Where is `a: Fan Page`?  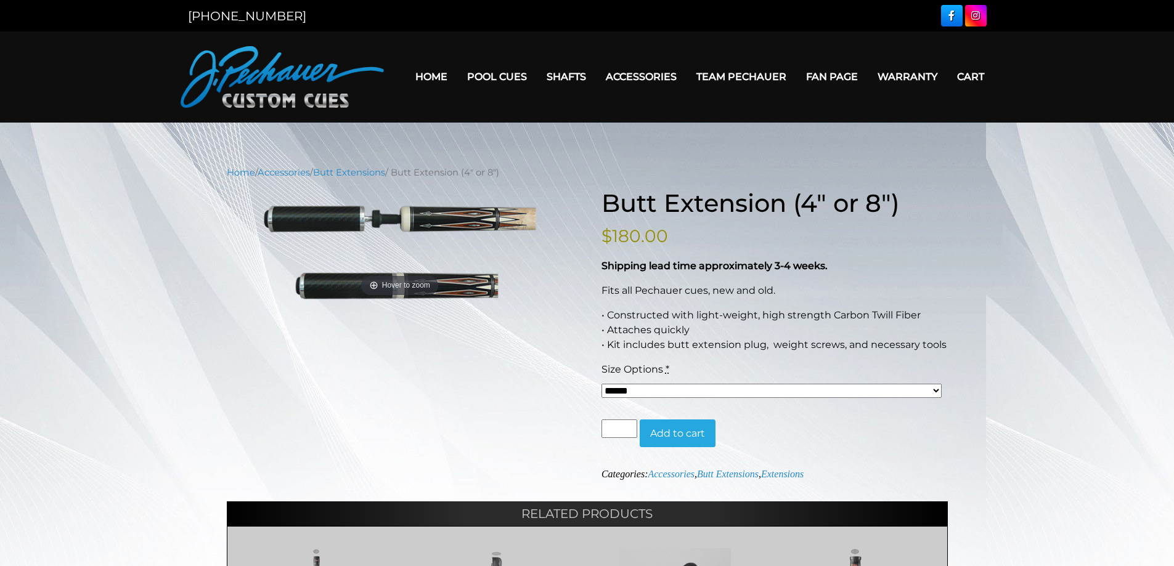
a: Fan Page is located at coordinates (832, 76).